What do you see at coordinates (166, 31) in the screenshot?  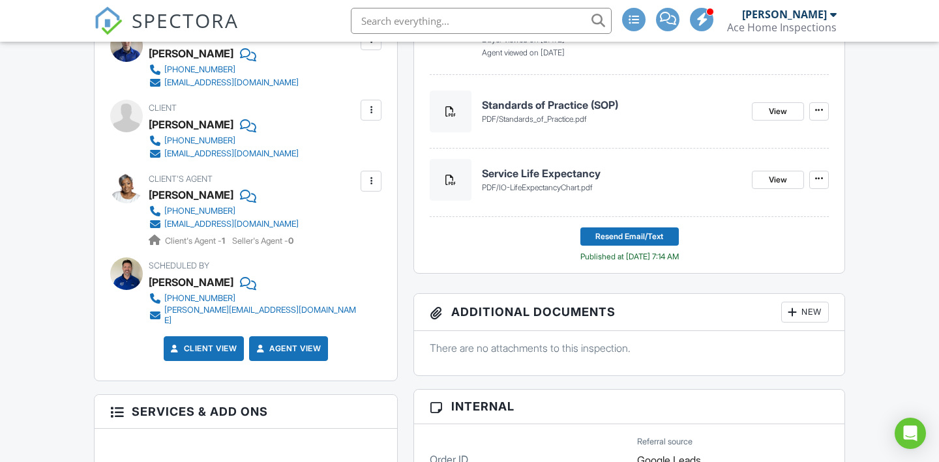 I see `a: SPECTORA` at bounding box center [166, 31].